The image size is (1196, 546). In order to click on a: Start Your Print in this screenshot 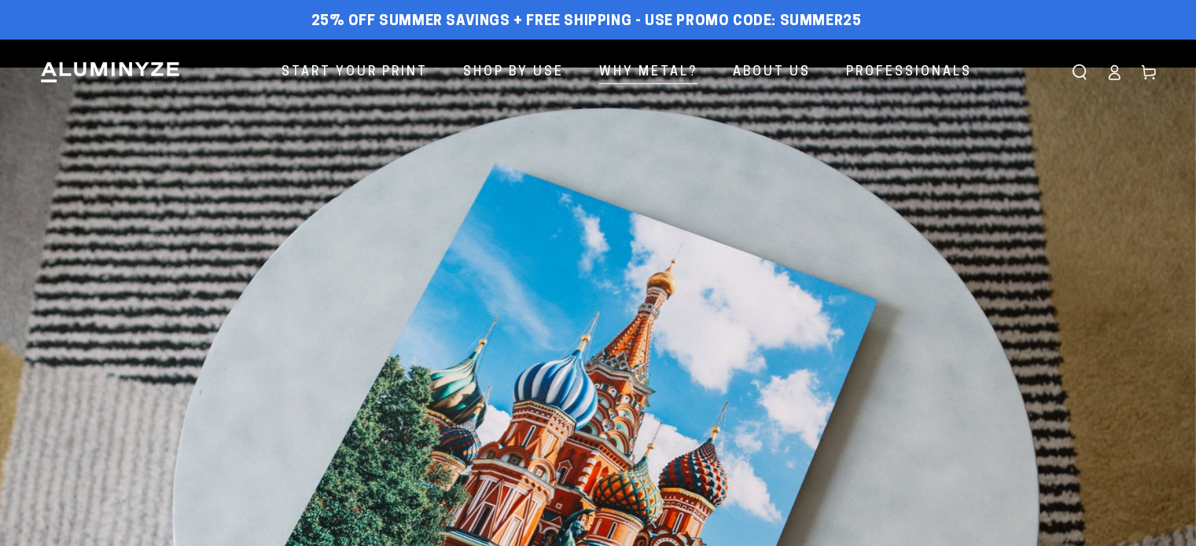, I will do `click(355, 72)`.